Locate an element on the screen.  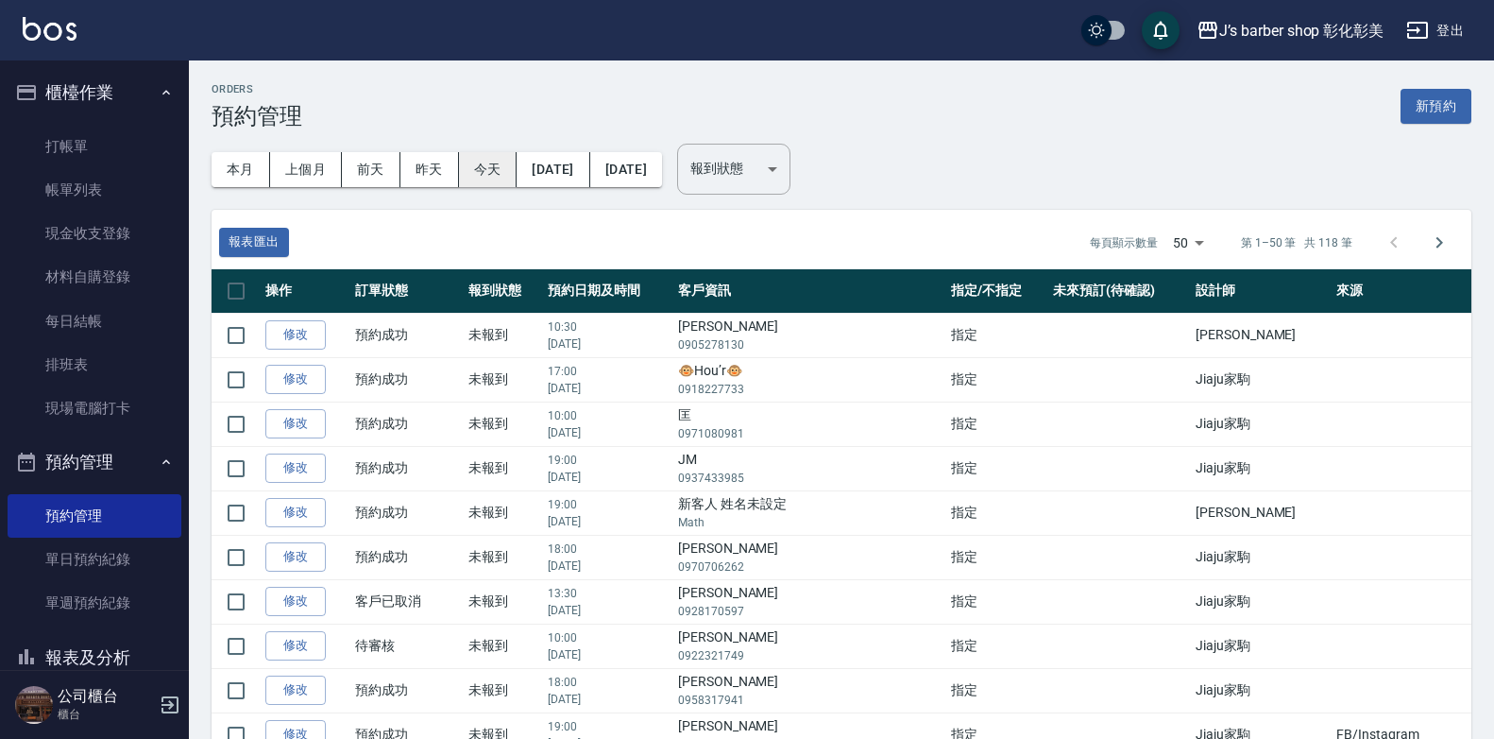
p: 0937433985 is located at coordinates (810, 478).